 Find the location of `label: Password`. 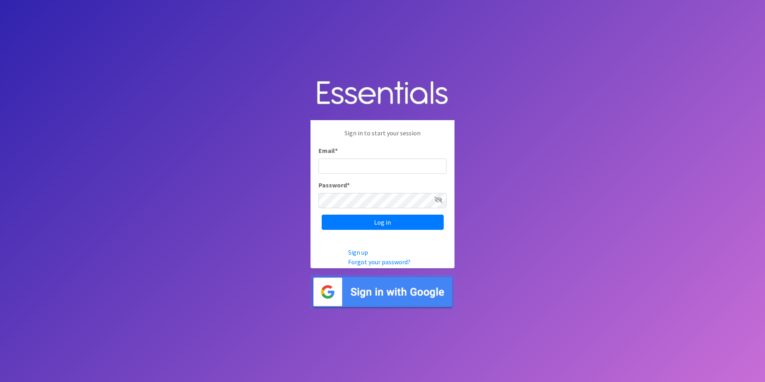

label: Password is located at coordinates (334, 185).